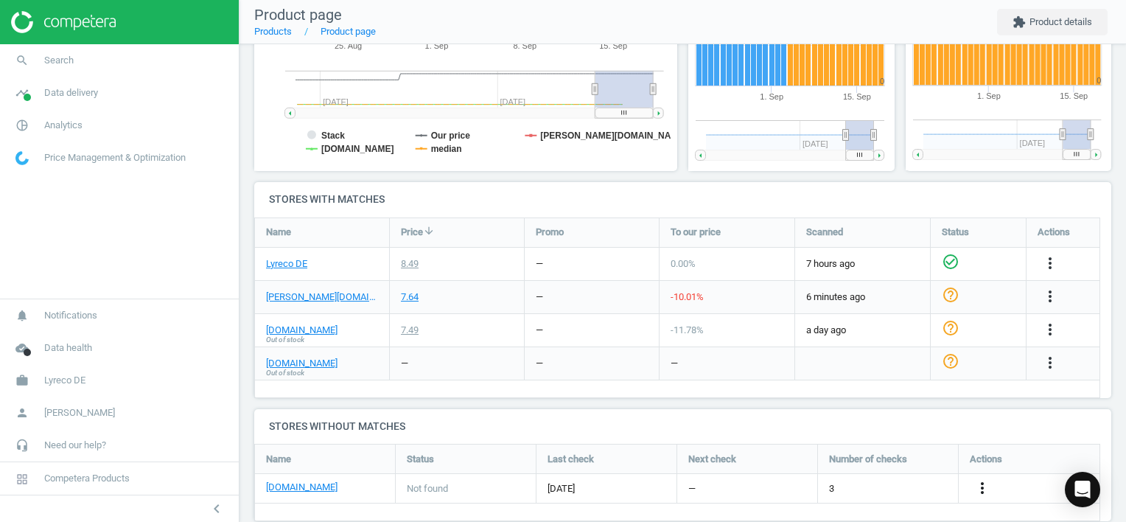  What do you see at coordinates (22, 380) in the screenshot?
I see `i: work` at bounding box center [22, 380].